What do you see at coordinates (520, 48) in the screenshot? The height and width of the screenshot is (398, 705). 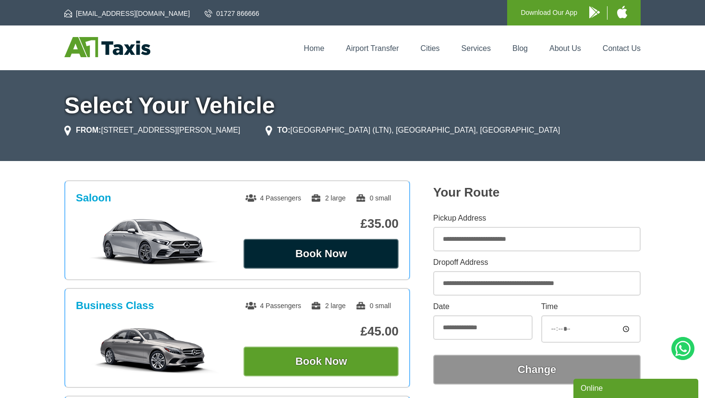 I see `a: Blog` at bounding box center [520, 48].